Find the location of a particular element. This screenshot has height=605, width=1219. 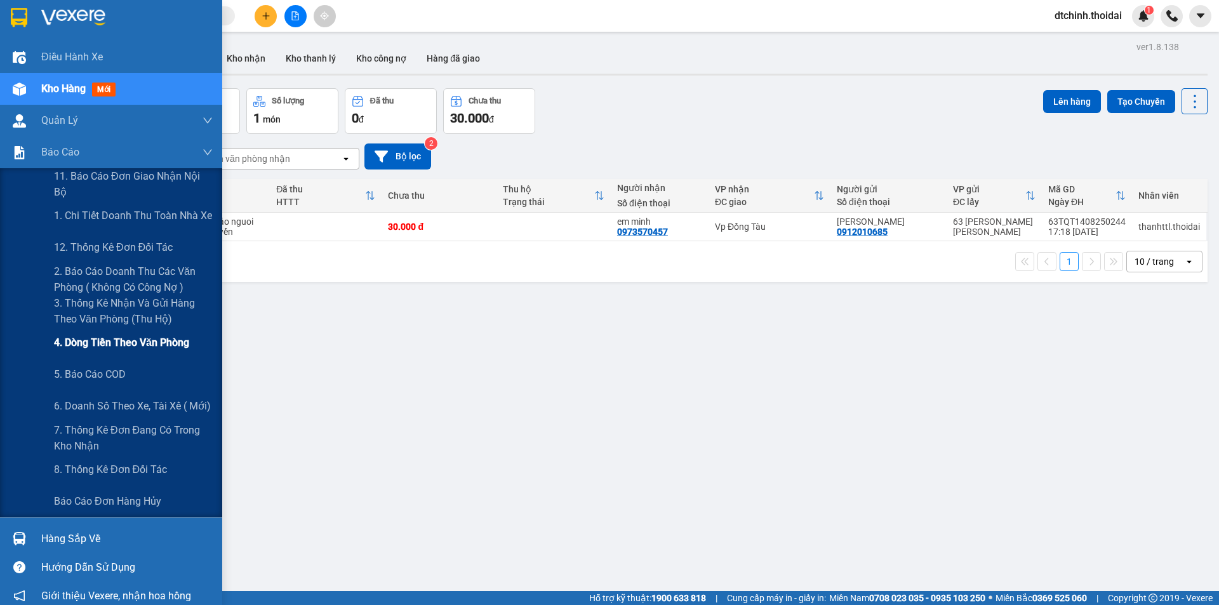

span: Điều hành xe is located at coordinates (72, 57).